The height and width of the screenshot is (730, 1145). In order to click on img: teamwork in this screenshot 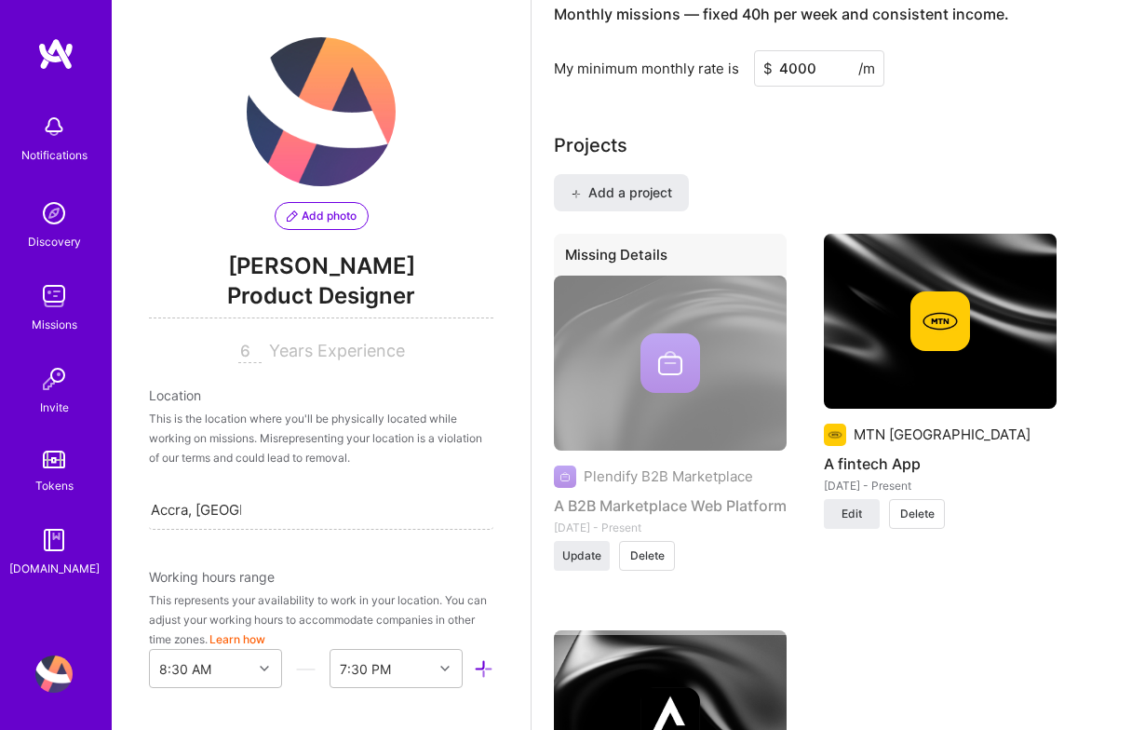, I will do `click(54, 296)`.